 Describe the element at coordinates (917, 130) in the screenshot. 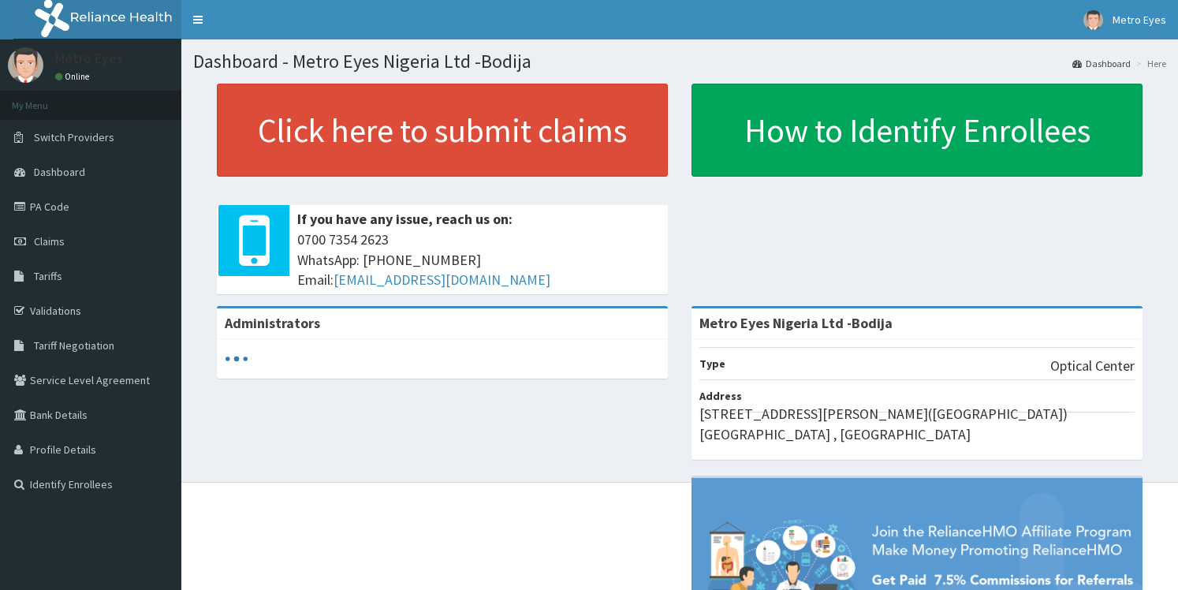

I see `a: How to Identify Enrollees` at that location.